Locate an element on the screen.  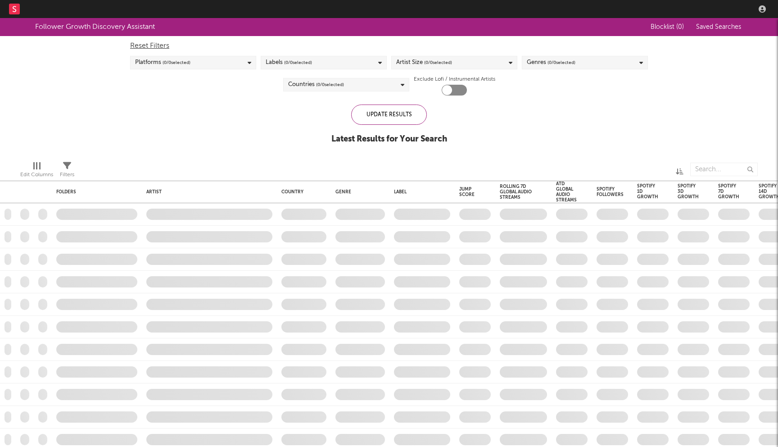
div: Platforms is located at coordinates (163, 63).